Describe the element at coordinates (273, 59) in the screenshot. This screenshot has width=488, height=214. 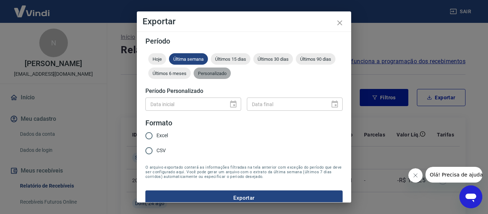
I see `div: Últimos 30 dias` at that location.